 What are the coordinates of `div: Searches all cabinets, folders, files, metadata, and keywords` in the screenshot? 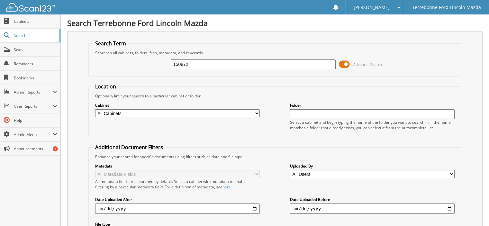 It's located at (275, 53).